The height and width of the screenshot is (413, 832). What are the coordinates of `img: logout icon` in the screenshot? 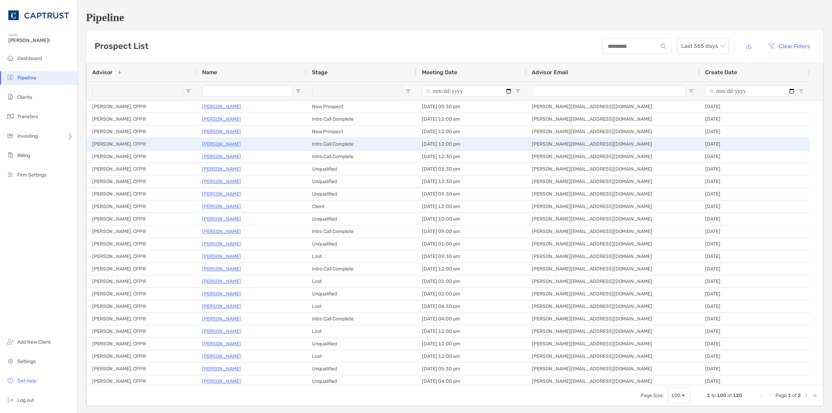 It's located at (10, 399).